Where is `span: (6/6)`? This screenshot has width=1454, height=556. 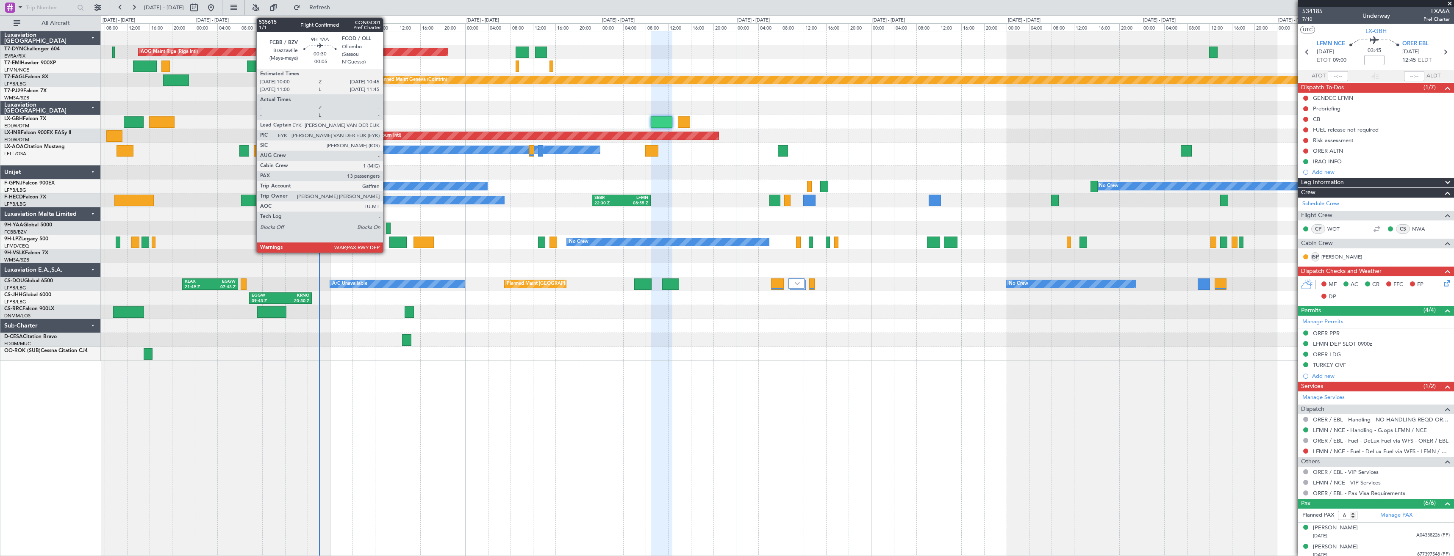
span: (6/6) is located at coordinates (1429, 503).